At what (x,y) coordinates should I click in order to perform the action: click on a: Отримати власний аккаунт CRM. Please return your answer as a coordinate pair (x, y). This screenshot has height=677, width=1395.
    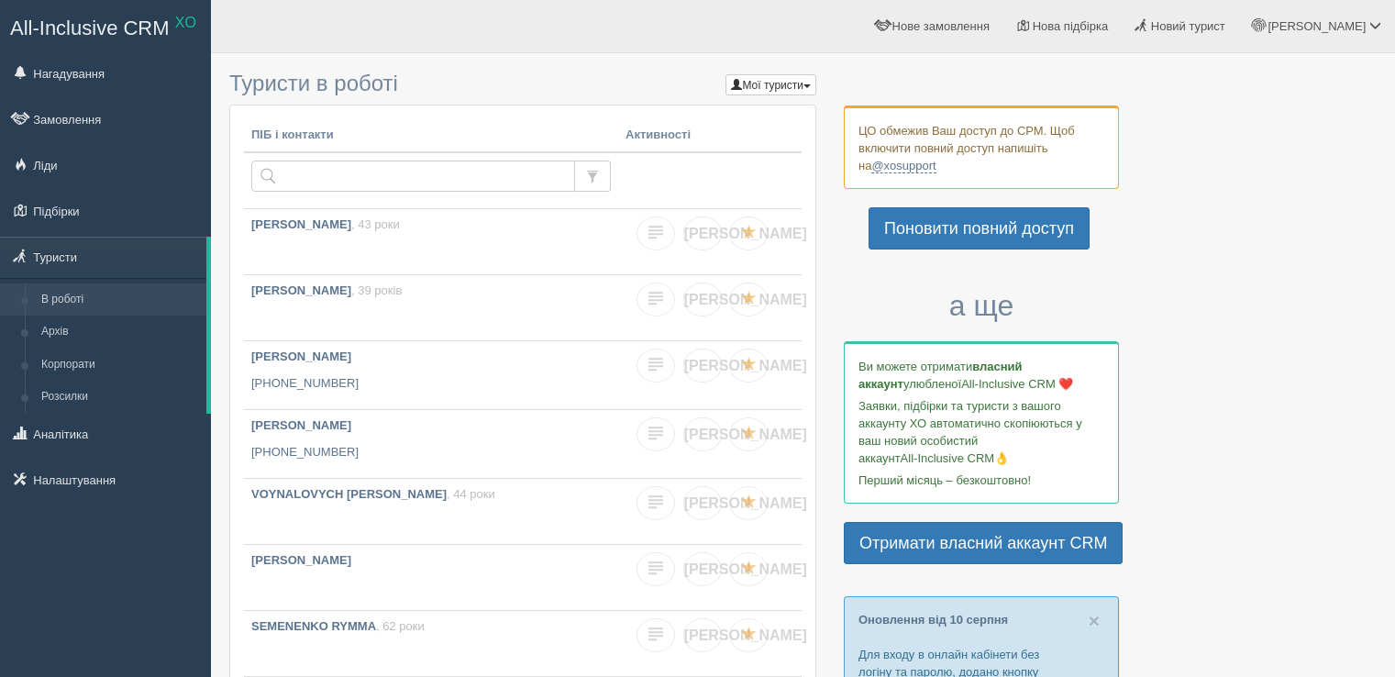
    Looking at the image, I should click on (983, 543).